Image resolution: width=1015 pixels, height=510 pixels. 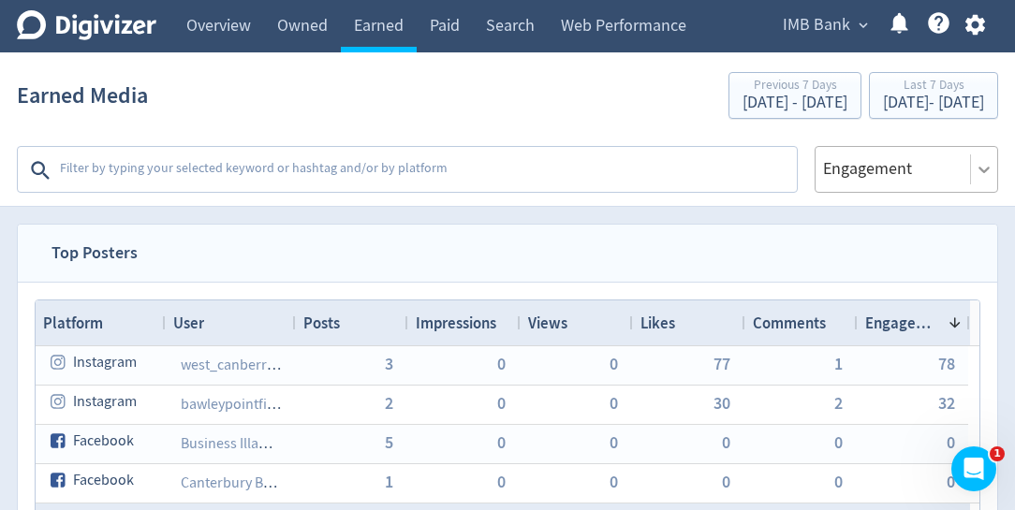 What do you see at coordinates (722, 403) in the screenshot?
I see `button: 30` at bounding box center [722, 403].